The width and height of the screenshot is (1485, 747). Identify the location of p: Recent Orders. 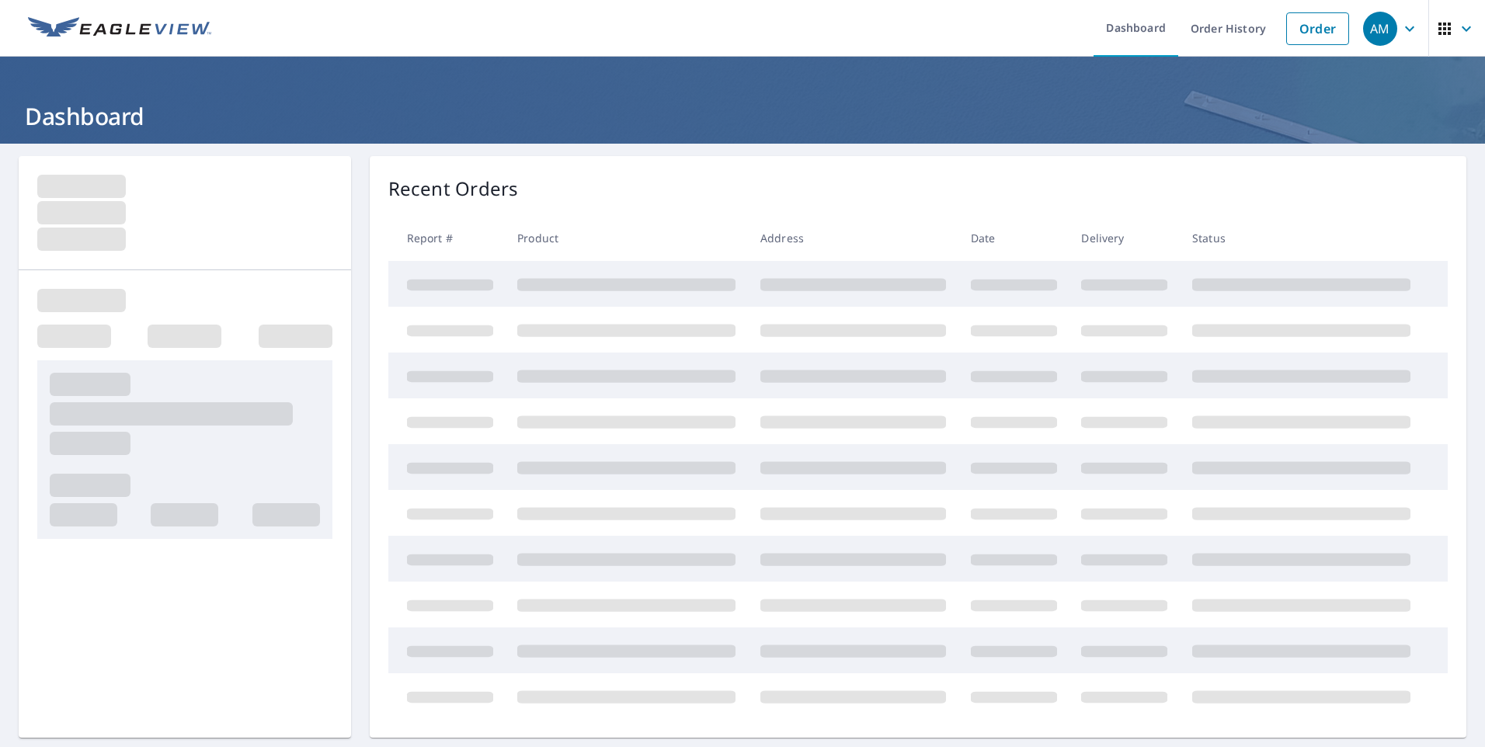
(453, 189).